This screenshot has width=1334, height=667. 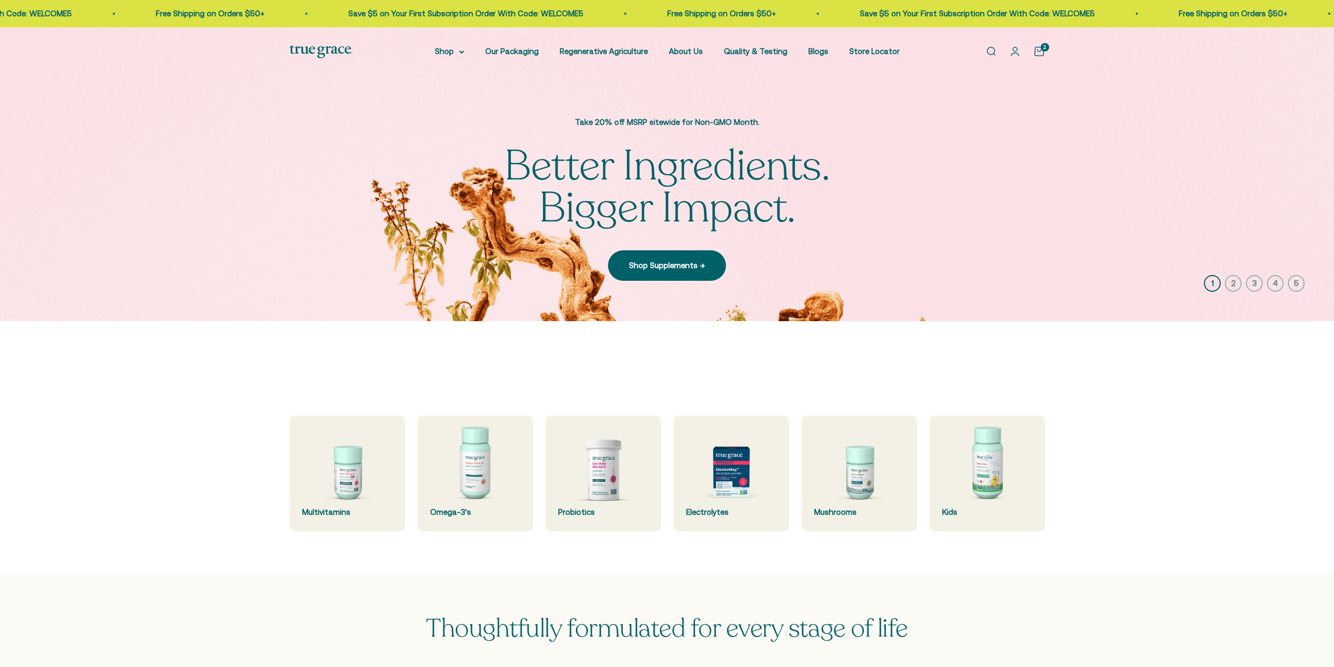 What do you see at coordinates (1212, 283) in the screenshot?
I see `button: 1` at bounding box center [1212, 283].